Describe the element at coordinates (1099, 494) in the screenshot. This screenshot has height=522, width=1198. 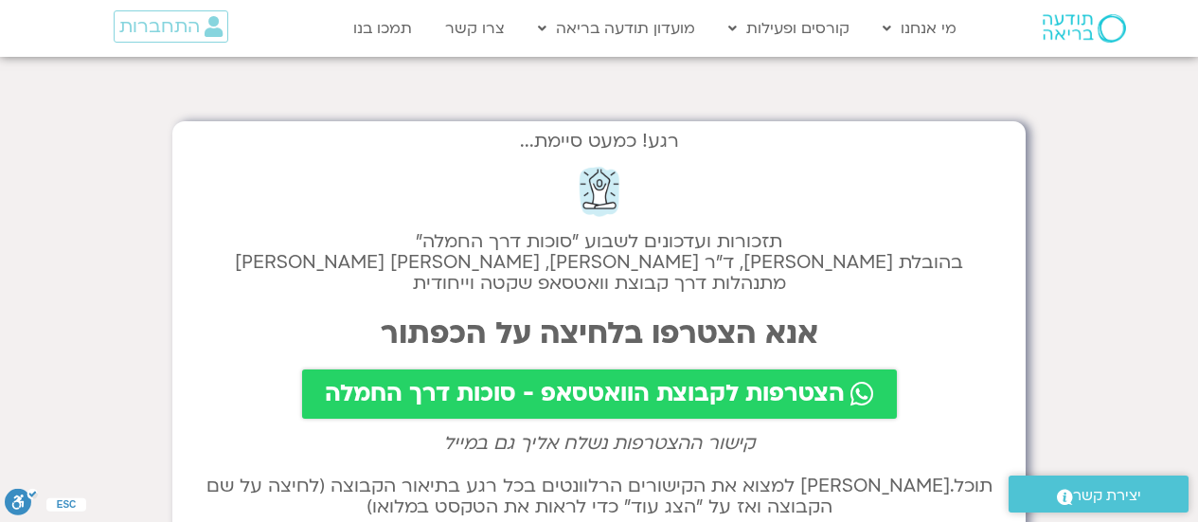
I see `a: יצירת קשר` at that location.